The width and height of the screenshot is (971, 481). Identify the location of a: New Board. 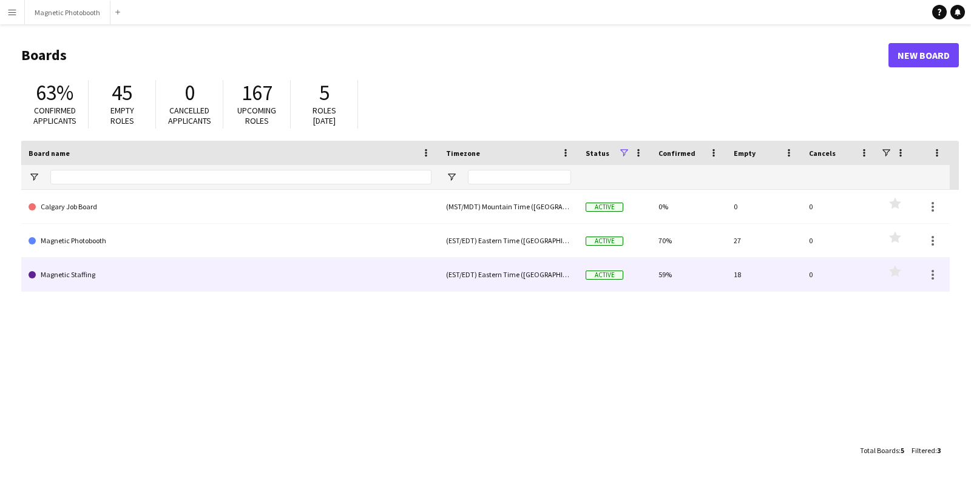
(924, 55).